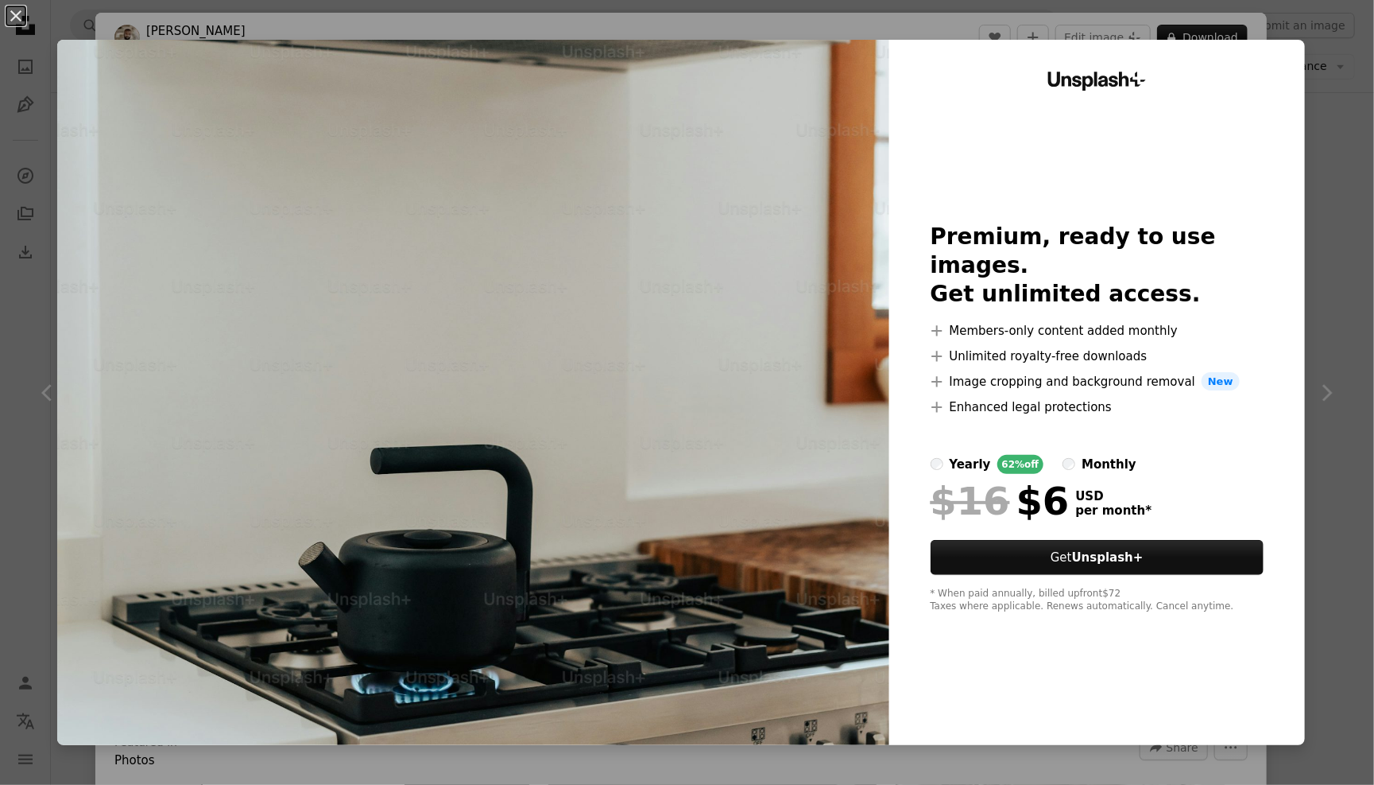 This screenshot has height=785, width=1374. What do you see at coordinates (1098, 600) in the screenshot?
I see `div: * When paid annually, billed upfront $72 Taxes where applicable. Renews automatically. Cancel any...` at bounding box center [1098, 600].